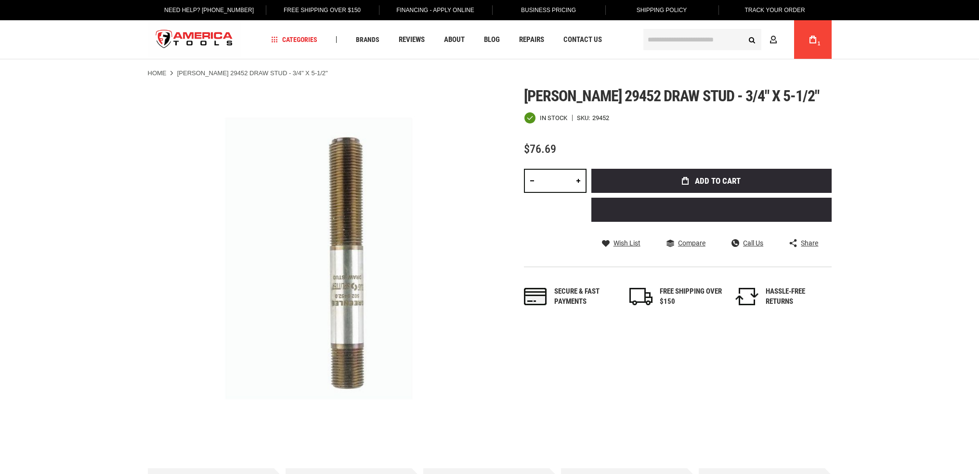 Image resolution: width=979 pixels, height=474 pixels. Describe the element at coordinates (492, 40) in the screenshot. I see `span: Blog` at that location.